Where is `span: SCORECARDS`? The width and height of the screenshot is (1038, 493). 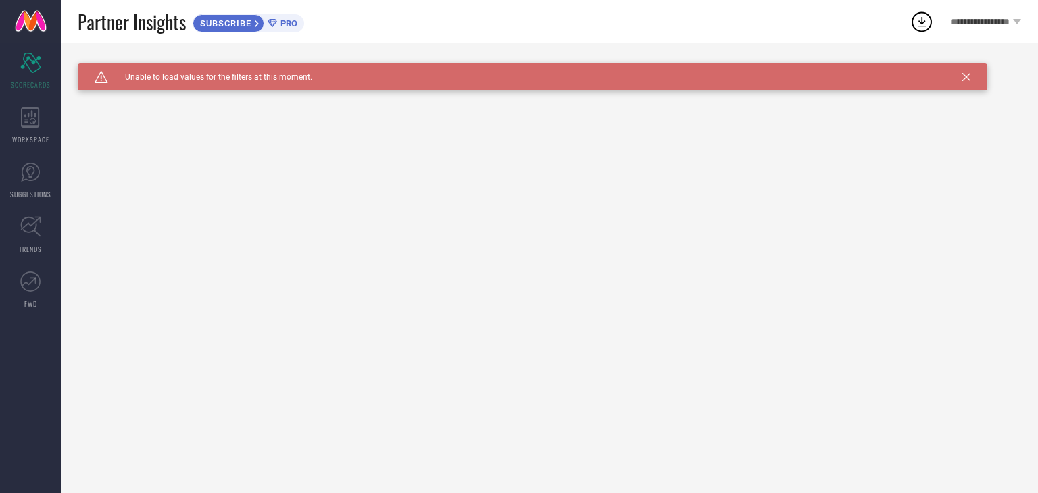 span: SCORECARDS is located at coordinates (30, 84).